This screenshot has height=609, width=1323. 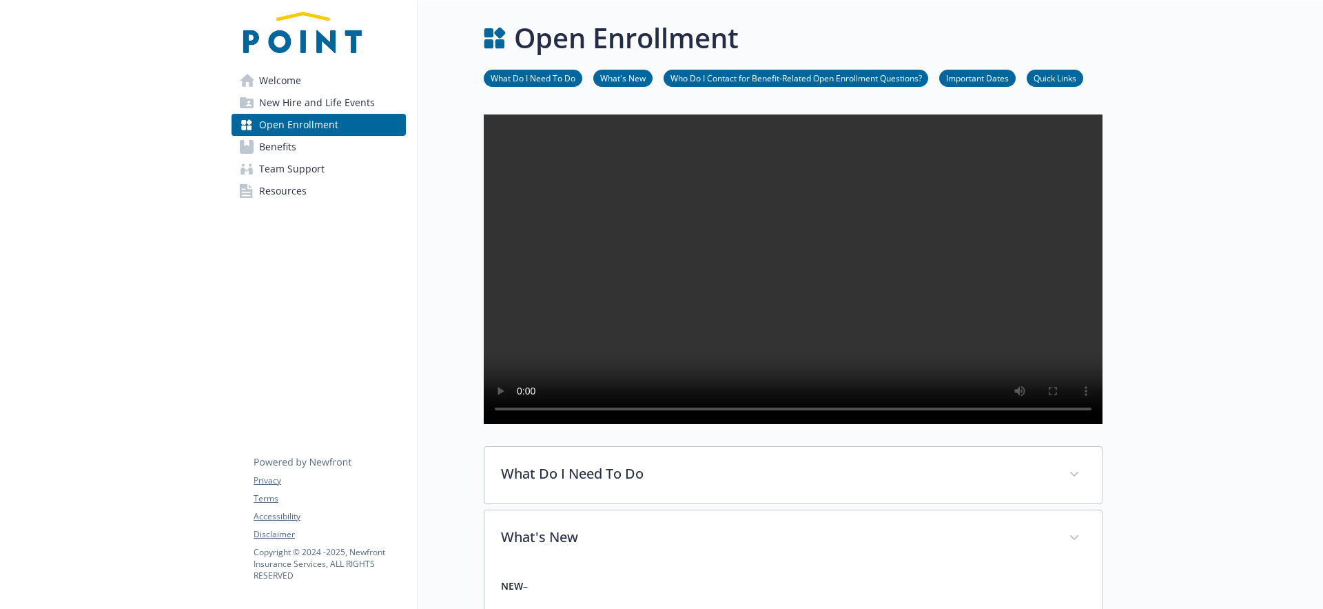 I want to click on div: What Do I Need To Do, so click(x=793, y=475).